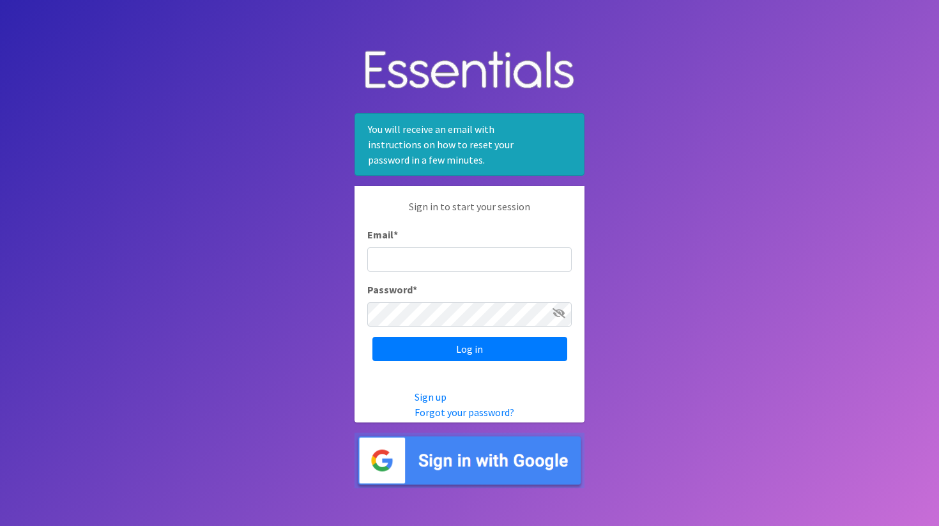 This screenshot has height=526, width=939. Describe the element at coordinates (470, 460) in the screenshot. I see `img: Sign in with Google` at that location.